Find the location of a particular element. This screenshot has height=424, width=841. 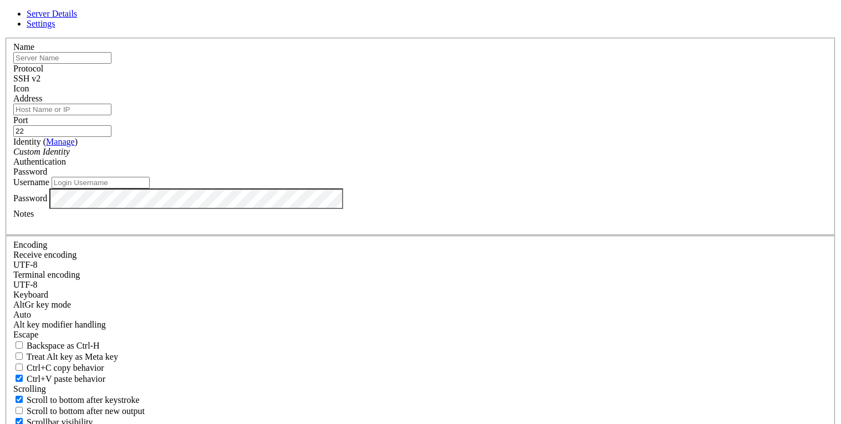

label: Icon is located at coordinates (21, 88).